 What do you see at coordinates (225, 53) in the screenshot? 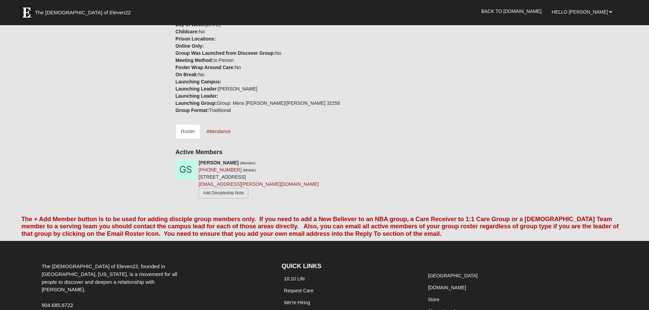
I see `strong: Group Was Launched from Discover Group:` at bounding box center [225, 53].